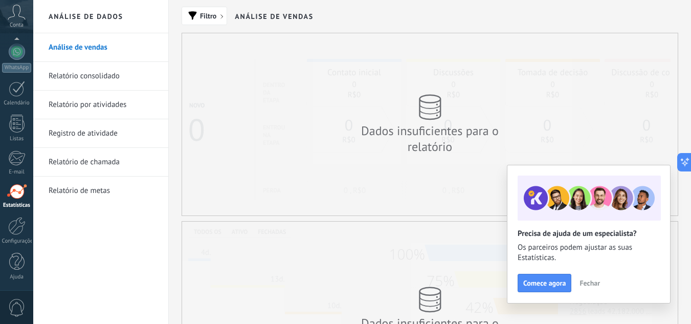 The image size is (691, 324). I want to click on button: Fechar, so click(590, 283).